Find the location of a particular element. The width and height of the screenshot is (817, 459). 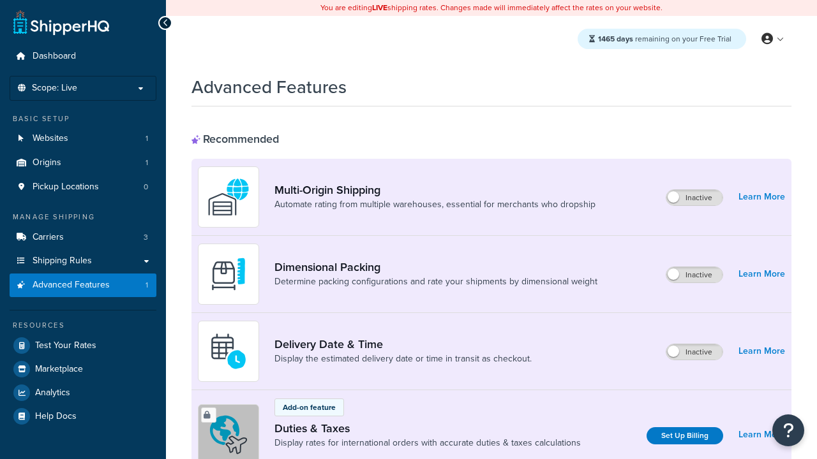

span: 0 is located at coordinates (145, 187).